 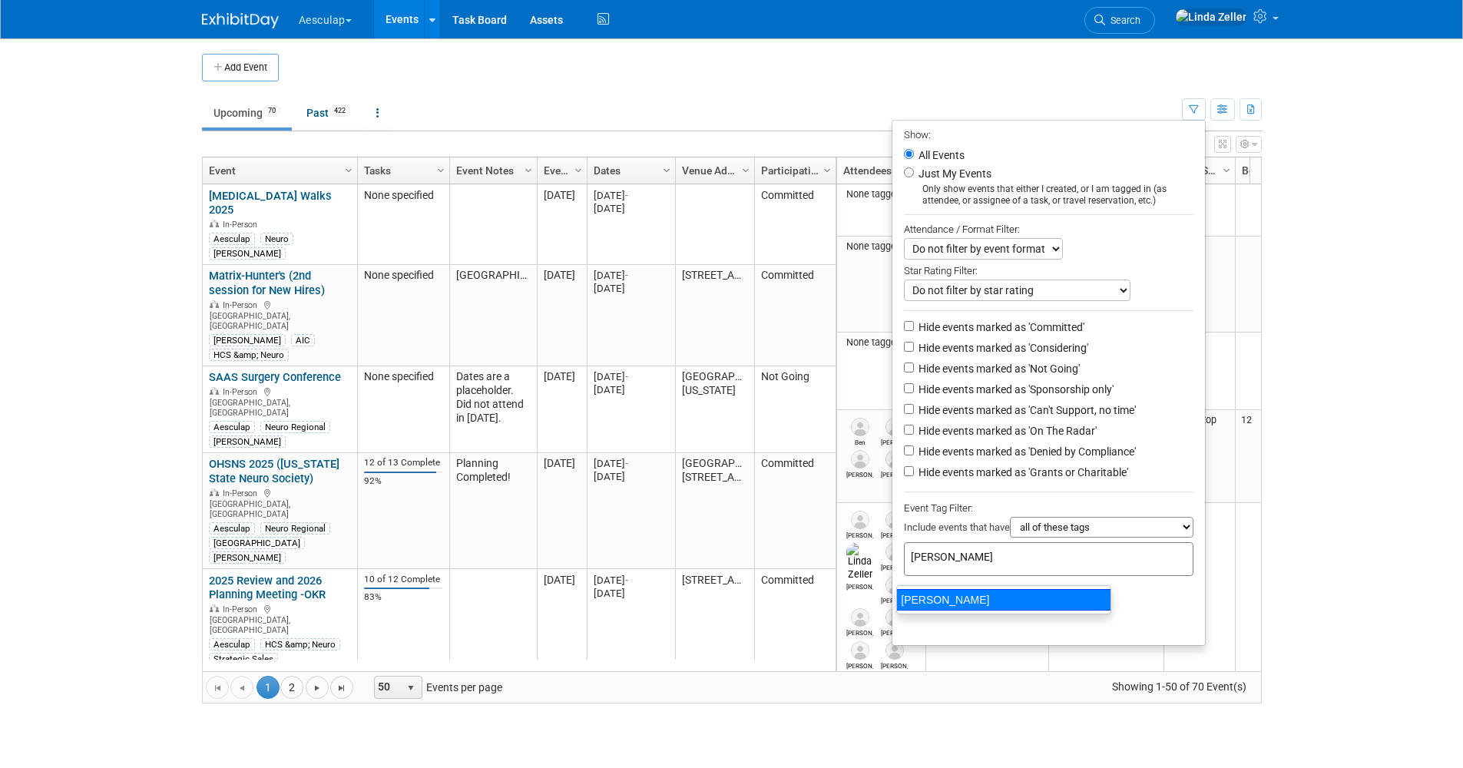 What do you see at coordinates (339, 111) in the screenshot?
I see `span: 422` at bounding box center [339, 111].